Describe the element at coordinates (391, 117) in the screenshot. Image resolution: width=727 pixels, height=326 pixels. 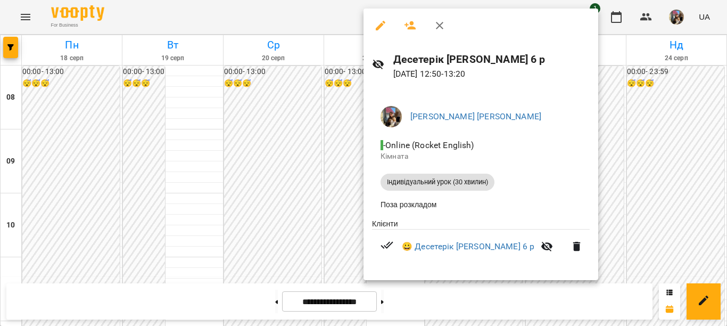
I see `img: 497ea43cfcb3904c6063eaf45c227171.jpeg` at that location.